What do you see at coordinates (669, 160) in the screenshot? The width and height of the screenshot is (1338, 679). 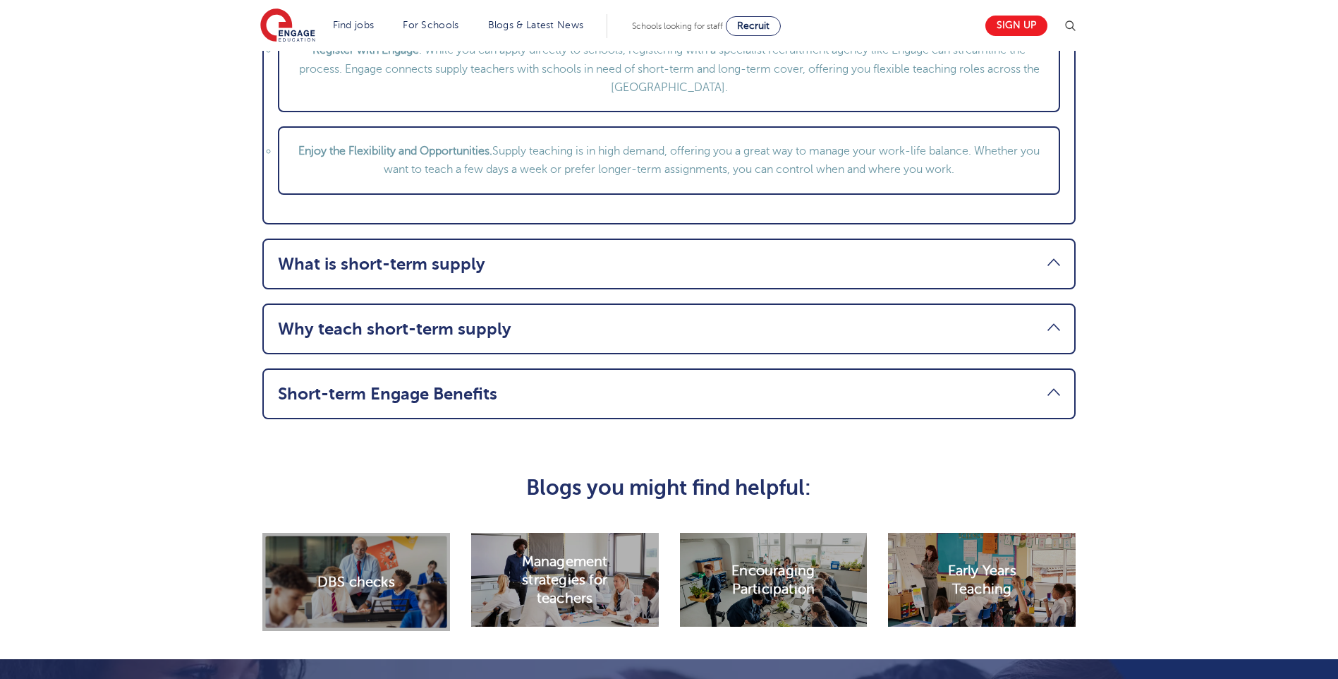 I see `li: Supply teaching is in high demand, offering you a great way to manage your work-life balance. Whe...` at bounding box center [669, 160].